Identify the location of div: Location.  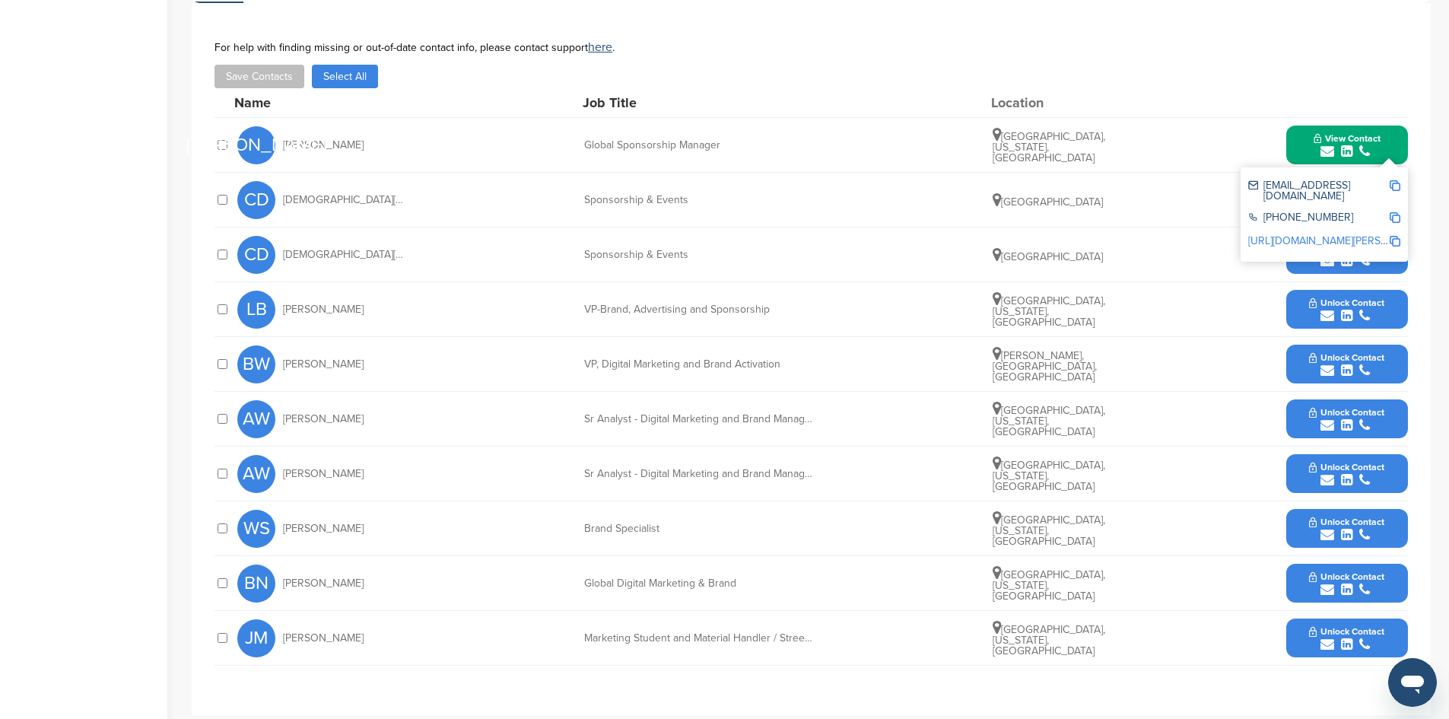
(1048, 103).